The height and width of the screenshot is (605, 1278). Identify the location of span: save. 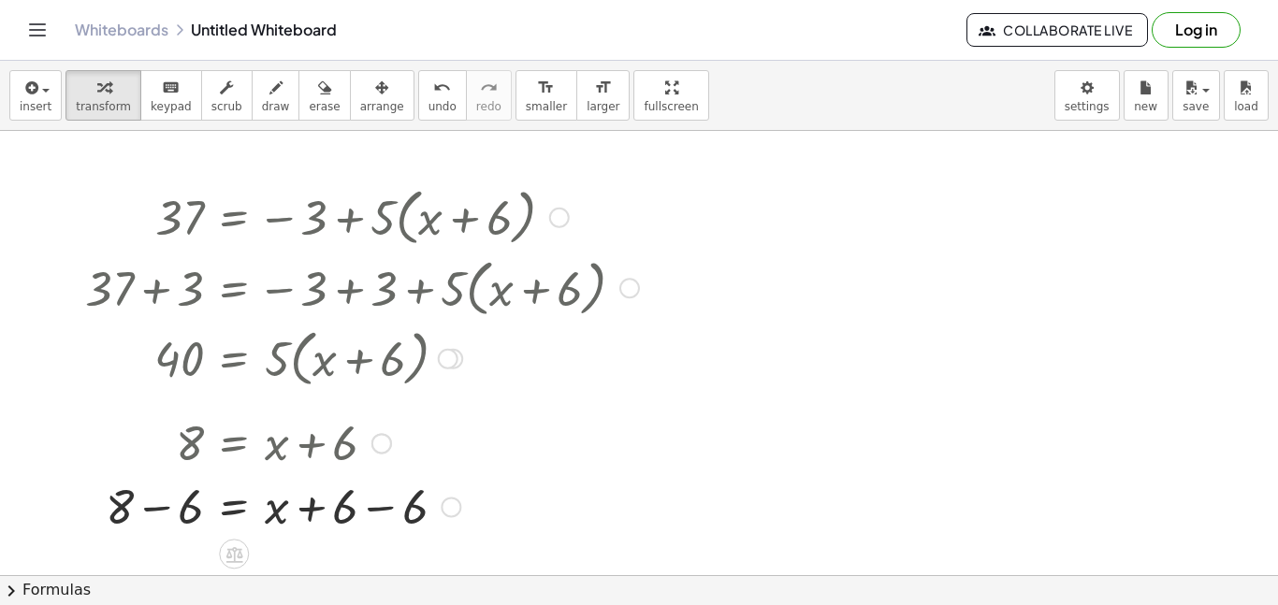
(1196, 107).